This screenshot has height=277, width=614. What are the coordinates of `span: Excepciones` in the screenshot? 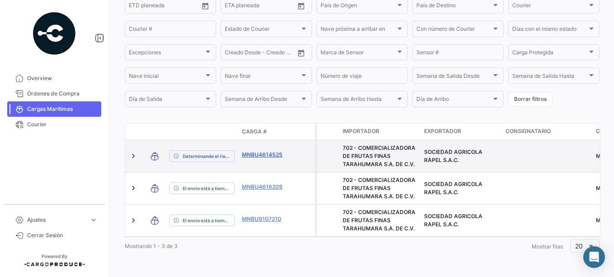 It's located at (166, 54).